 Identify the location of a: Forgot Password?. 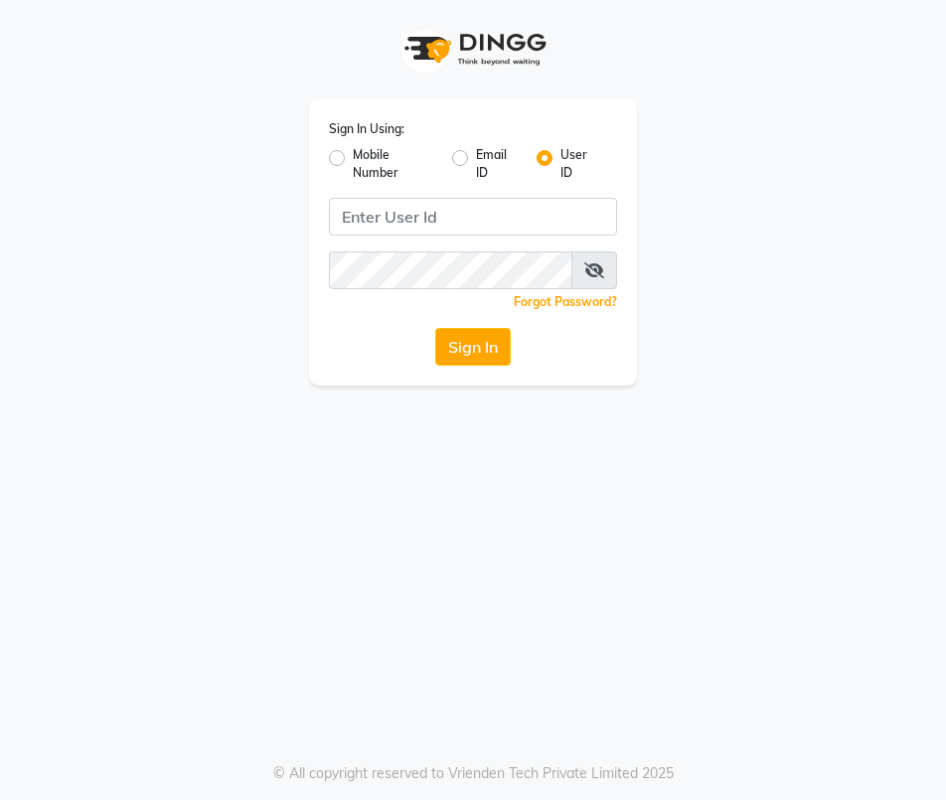
(566, 301).